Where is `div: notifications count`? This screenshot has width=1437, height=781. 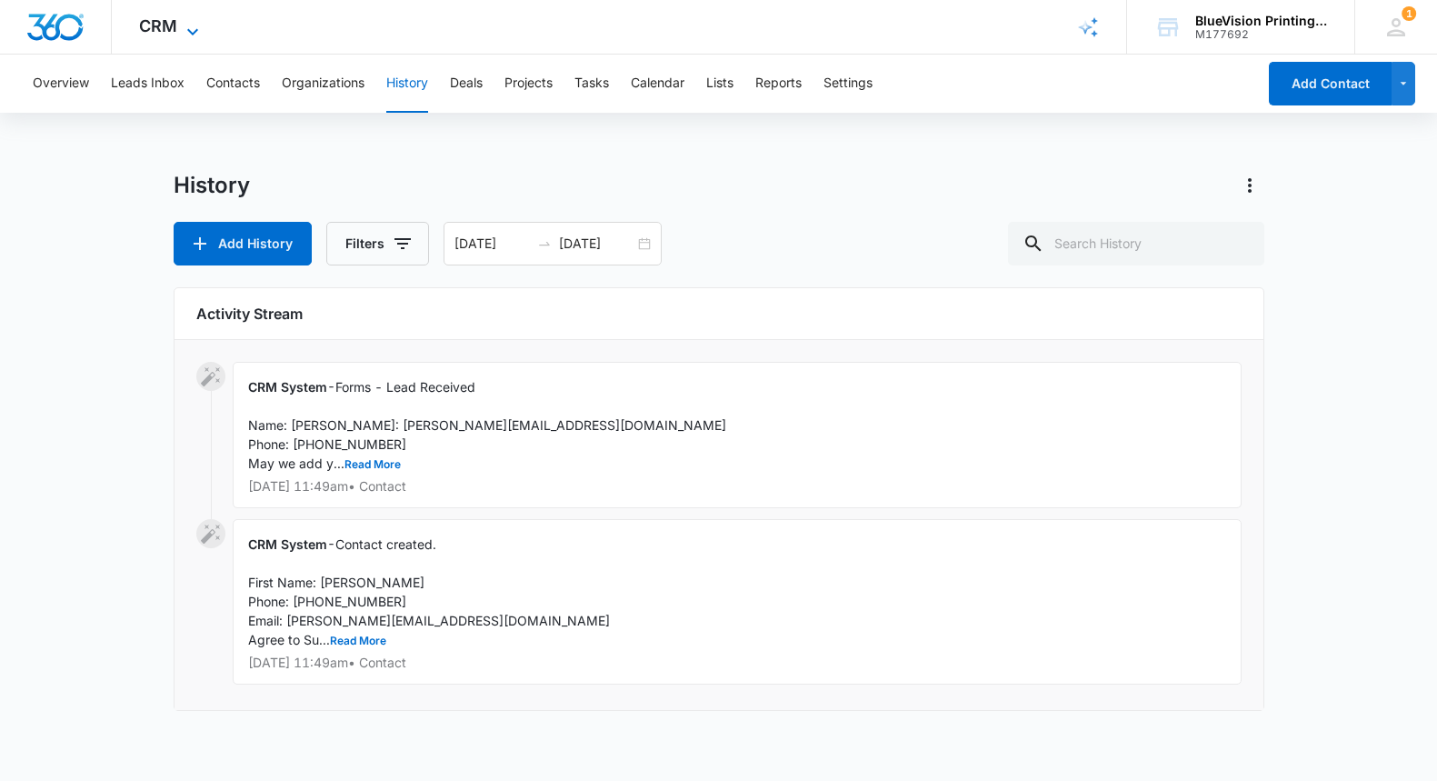 div: notifications count is located at coordinates (1409, 14).